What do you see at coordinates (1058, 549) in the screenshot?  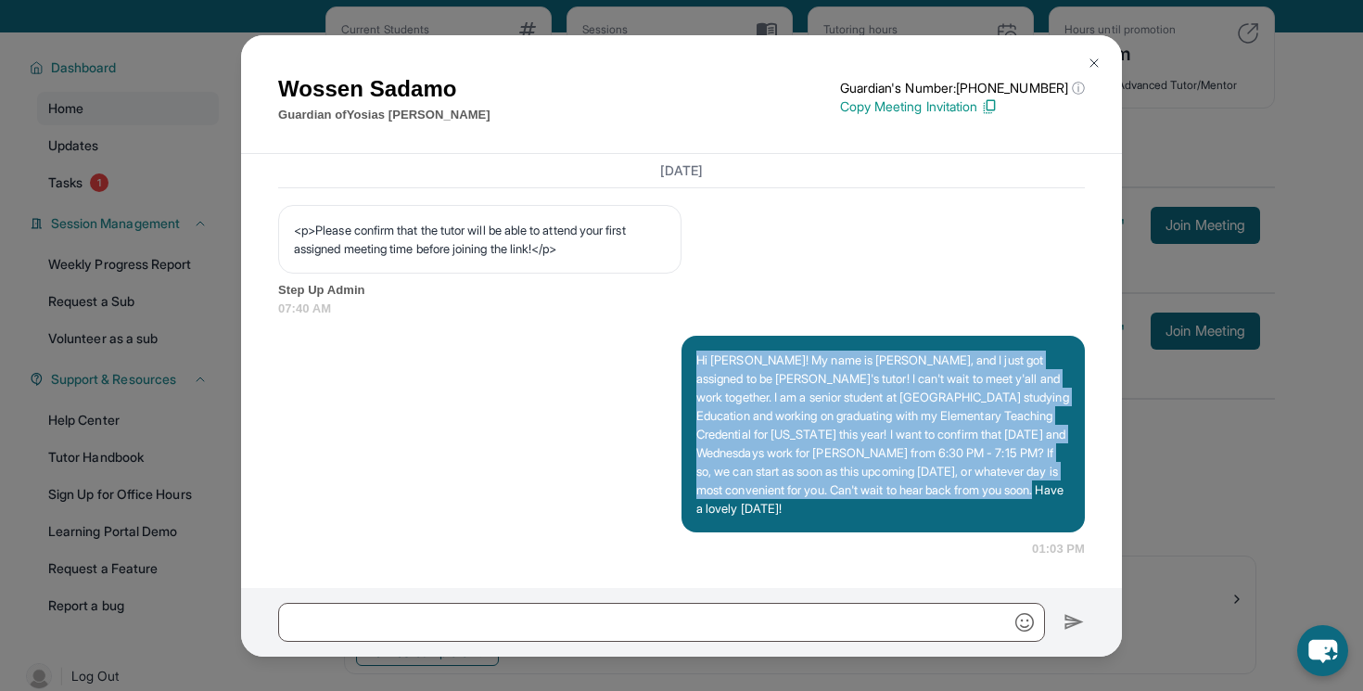 I see `span: 01:03 PM` at bounding box center [1058, 549].